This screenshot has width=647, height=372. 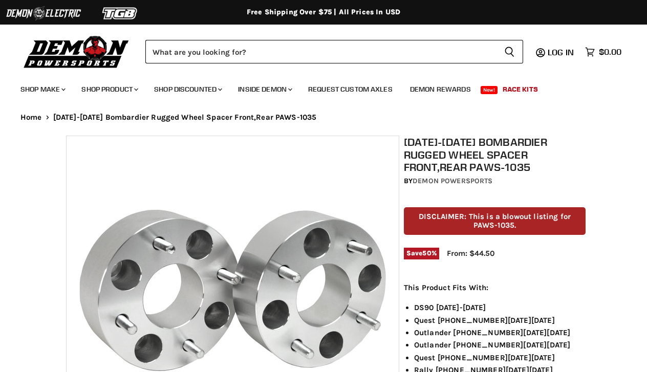 I want to click on a: Shop Discounted, so click(x=187, y=89).